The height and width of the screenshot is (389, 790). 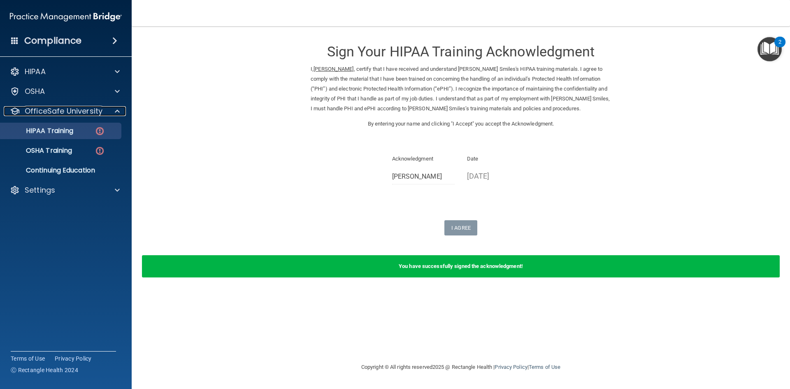 I want to click on p: HIPAA Training, so click(x=39, y=131).